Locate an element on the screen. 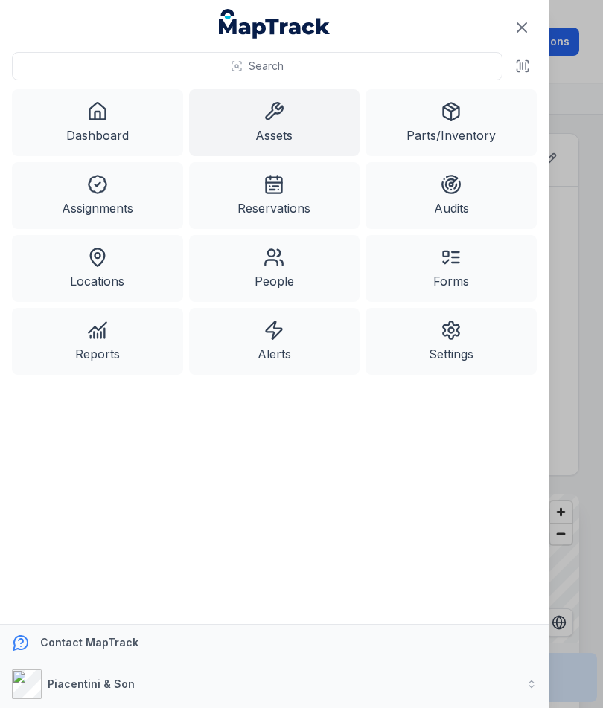  button: Search is located at coordinates (257, 66).